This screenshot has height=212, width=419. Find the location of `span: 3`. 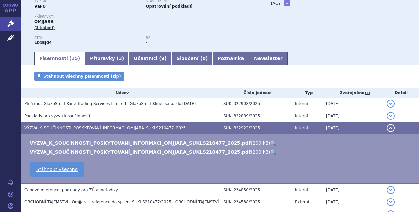

span: 3 is located at coordinates (120, 58).